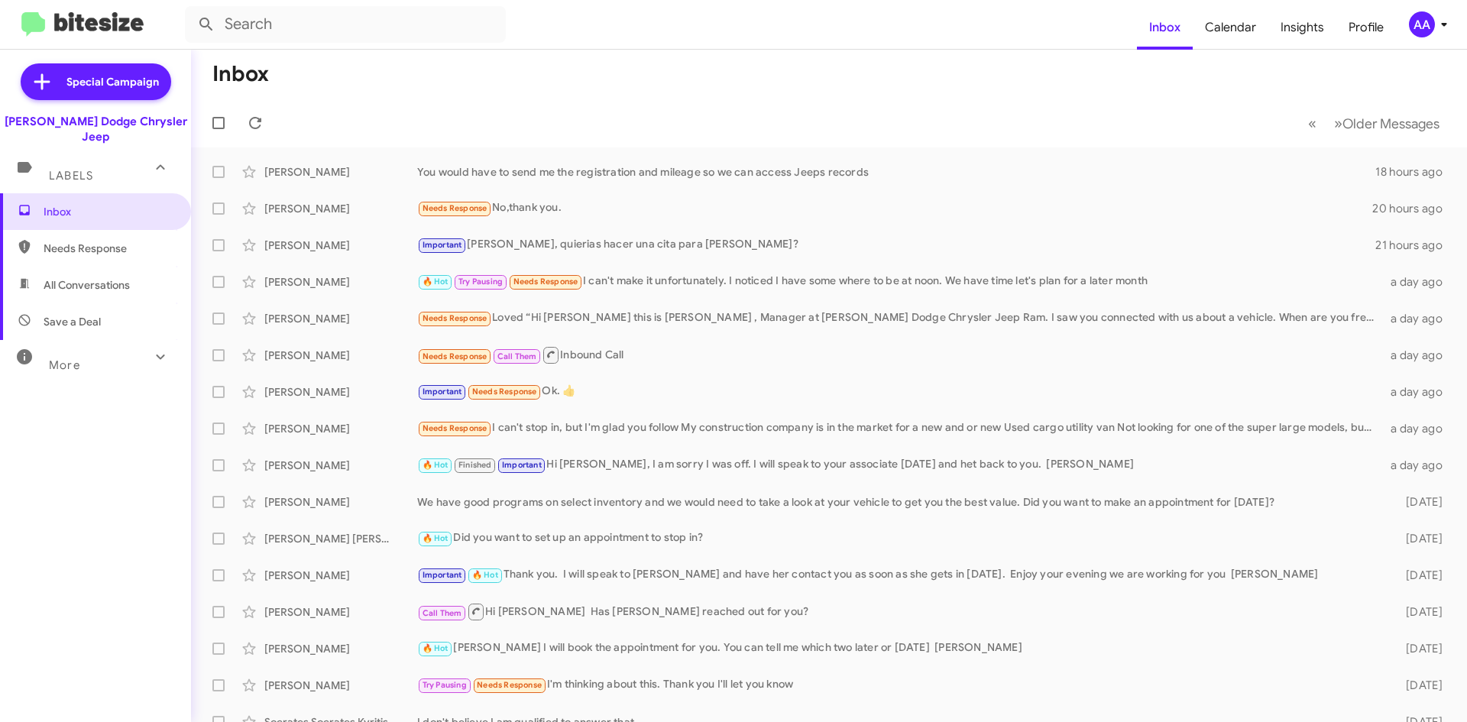 This screenshot has height=722, width=1467. What do you see at coordinates (1414, 209) in the screenshot?
I see `div: 20 hours ago` at bounding box center [1414, 209].